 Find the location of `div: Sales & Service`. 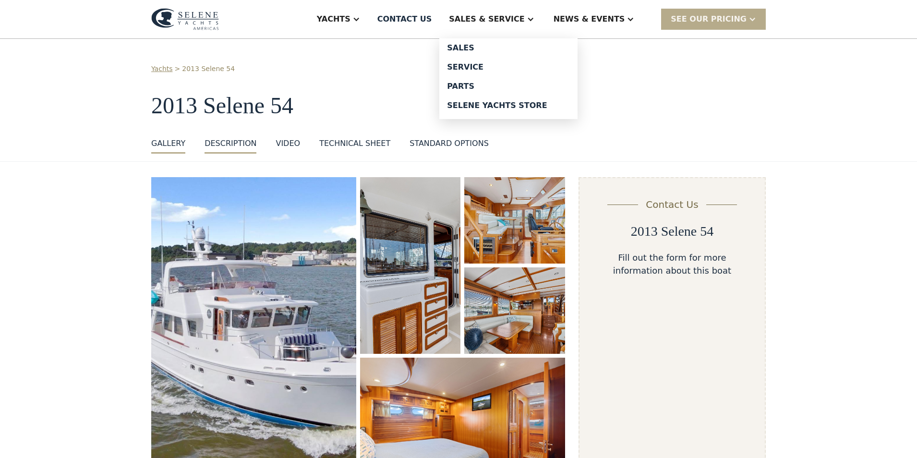

div: Sales & Service is located at coordinates (486, 19).